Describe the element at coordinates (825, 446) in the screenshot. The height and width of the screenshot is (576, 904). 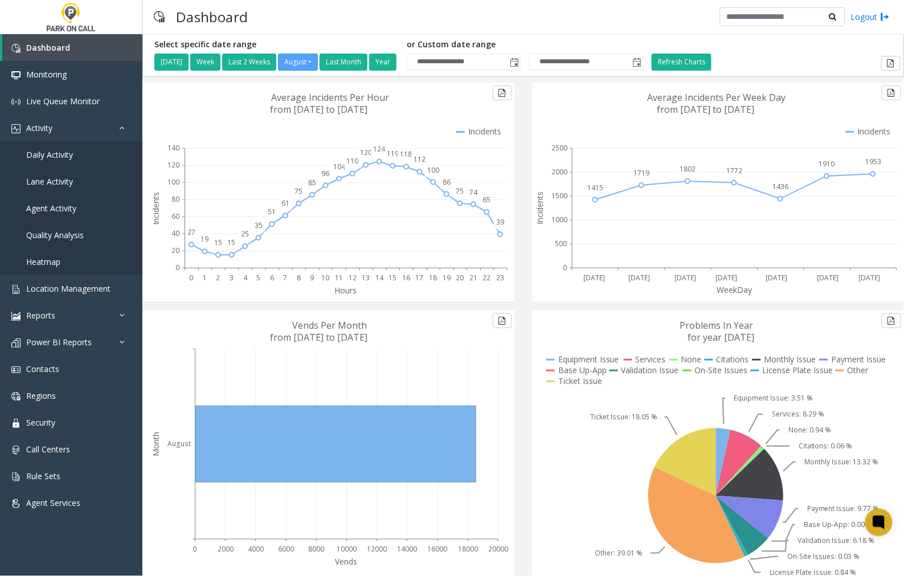
I see `text: Citations: 0.06 %` at that location.